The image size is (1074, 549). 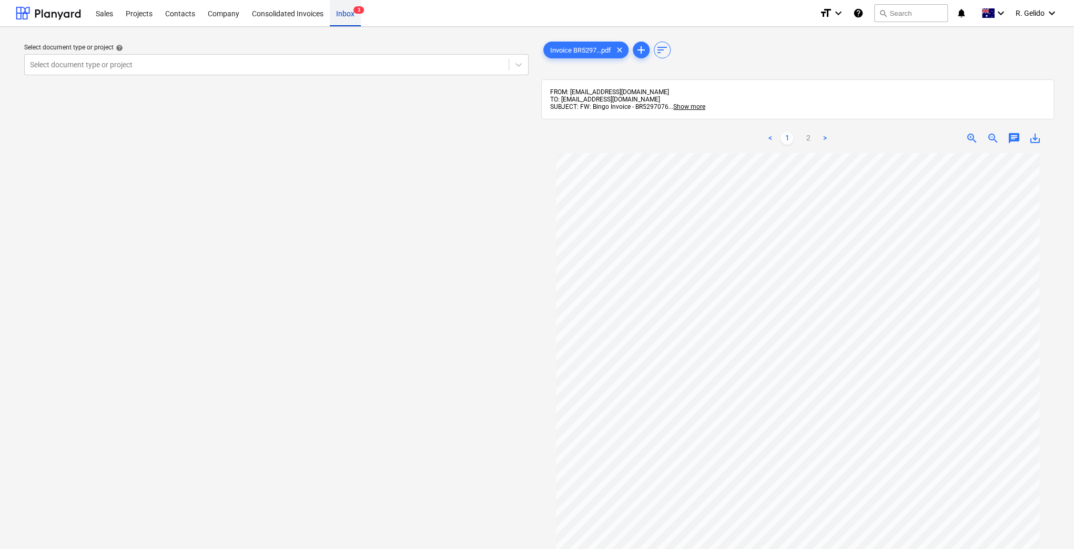 What do you see at coordinates (662, 50) in the screenshot?
I see `span: sort` at bounding box center [662, 50].